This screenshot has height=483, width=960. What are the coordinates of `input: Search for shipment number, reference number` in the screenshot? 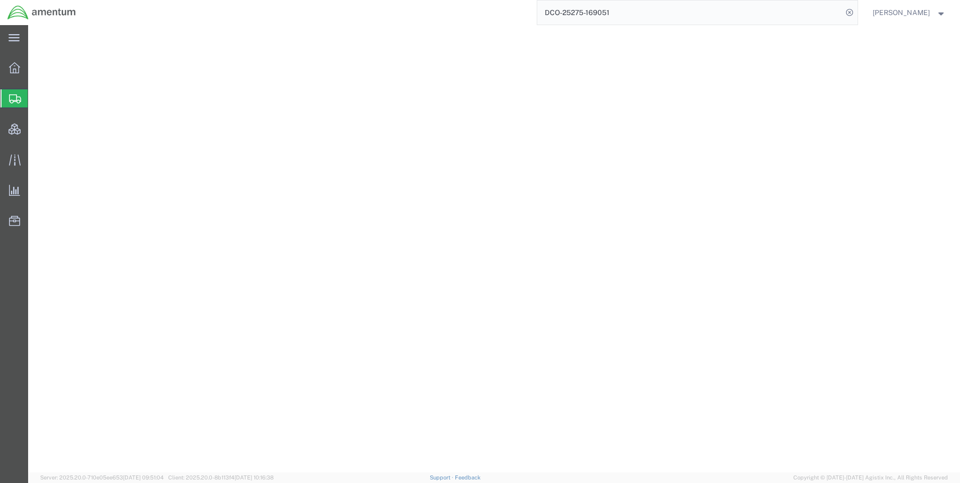 It's located at (690, 13).